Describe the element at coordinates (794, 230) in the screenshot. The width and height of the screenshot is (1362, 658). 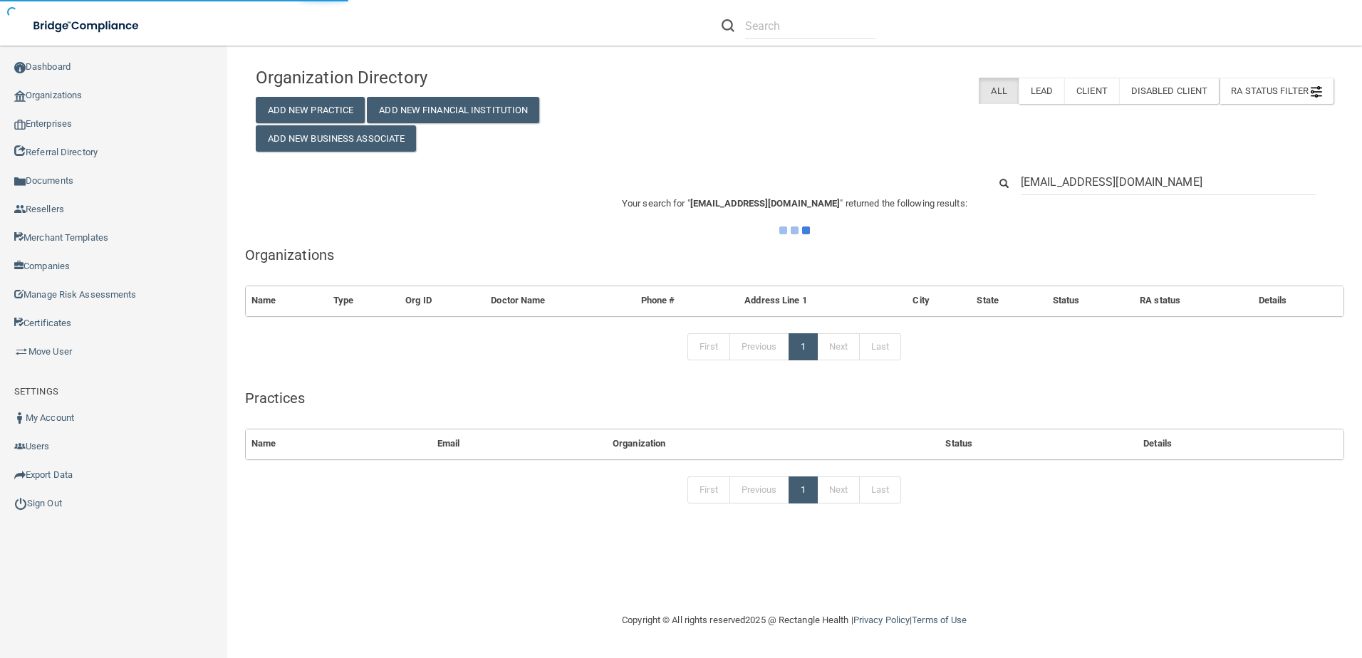
I see `img: ajax-loader.4d491dd7.gif` at that location.